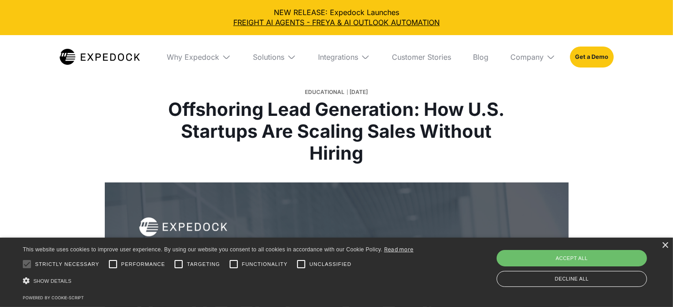  I want to click on span: Show details, so click(52, 281).